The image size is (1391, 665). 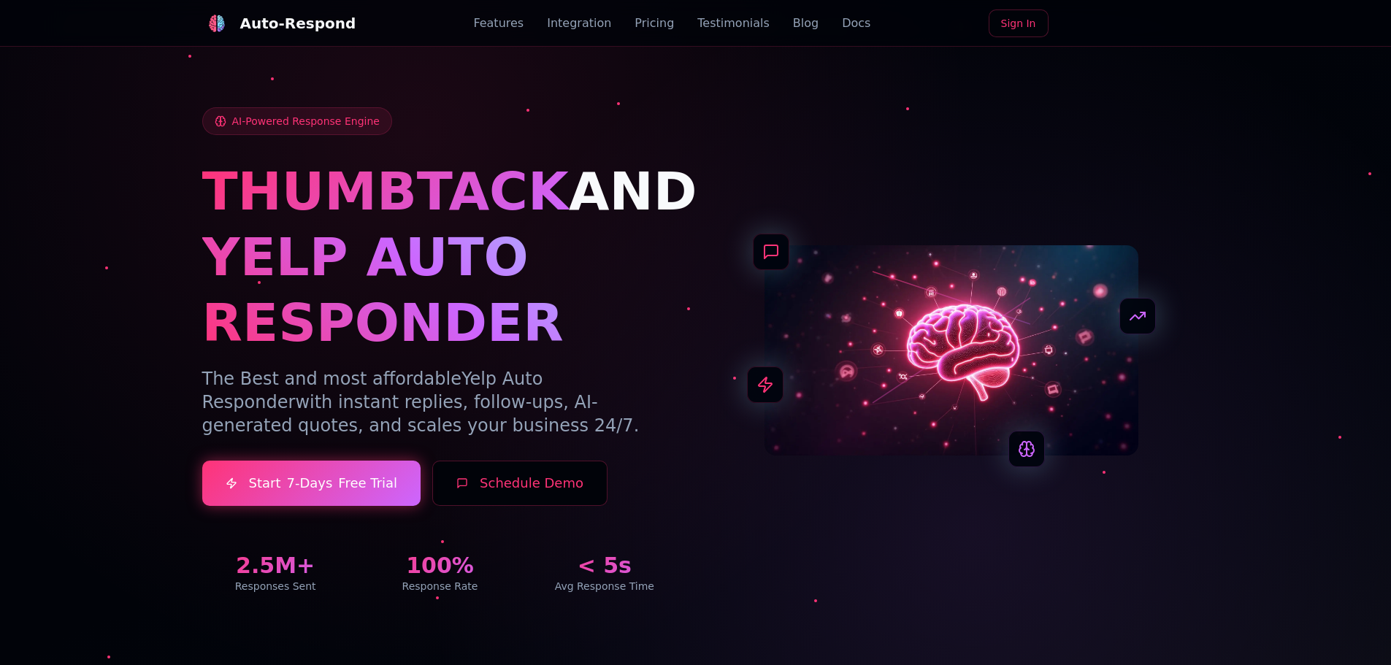 What do you see at coordinates (579, 23) in the screenshot?
I see `a: Integration` at bounding box center [579, 23].